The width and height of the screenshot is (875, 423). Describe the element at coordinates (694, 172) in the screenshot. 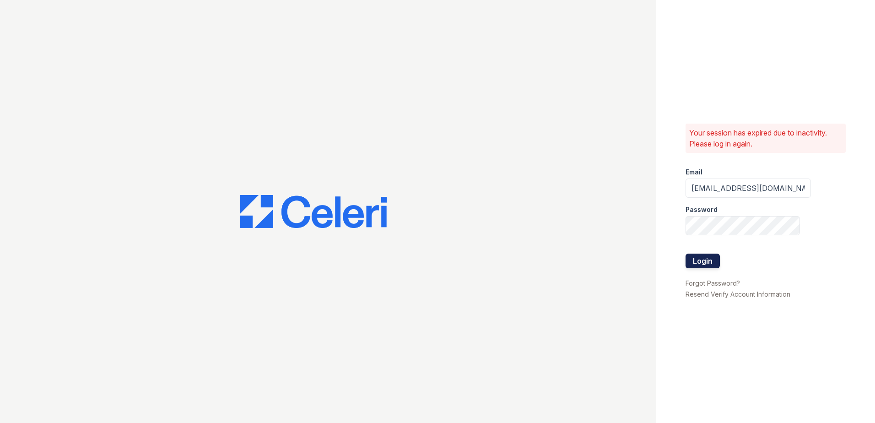

I see `label: Email` at that location.